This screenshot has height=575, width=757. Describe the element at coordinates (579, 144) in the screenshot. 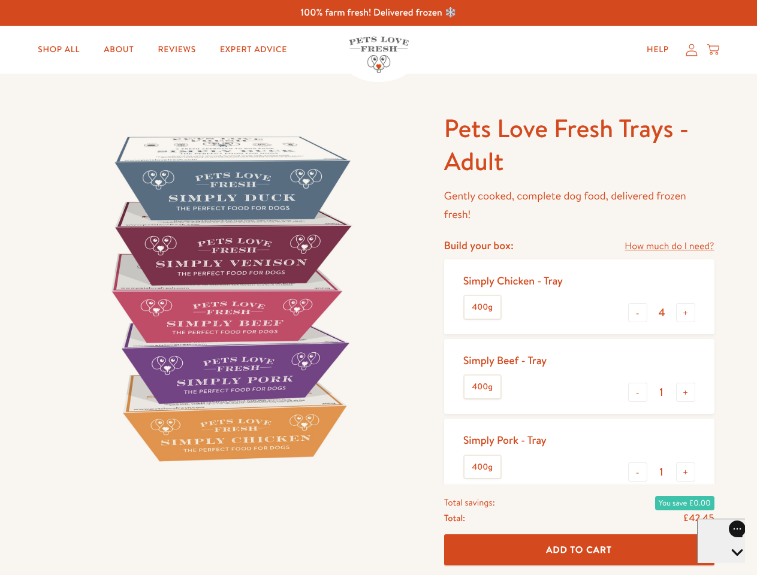

I see `h1: Pets Love Fresh Trays - Adult` at that location.